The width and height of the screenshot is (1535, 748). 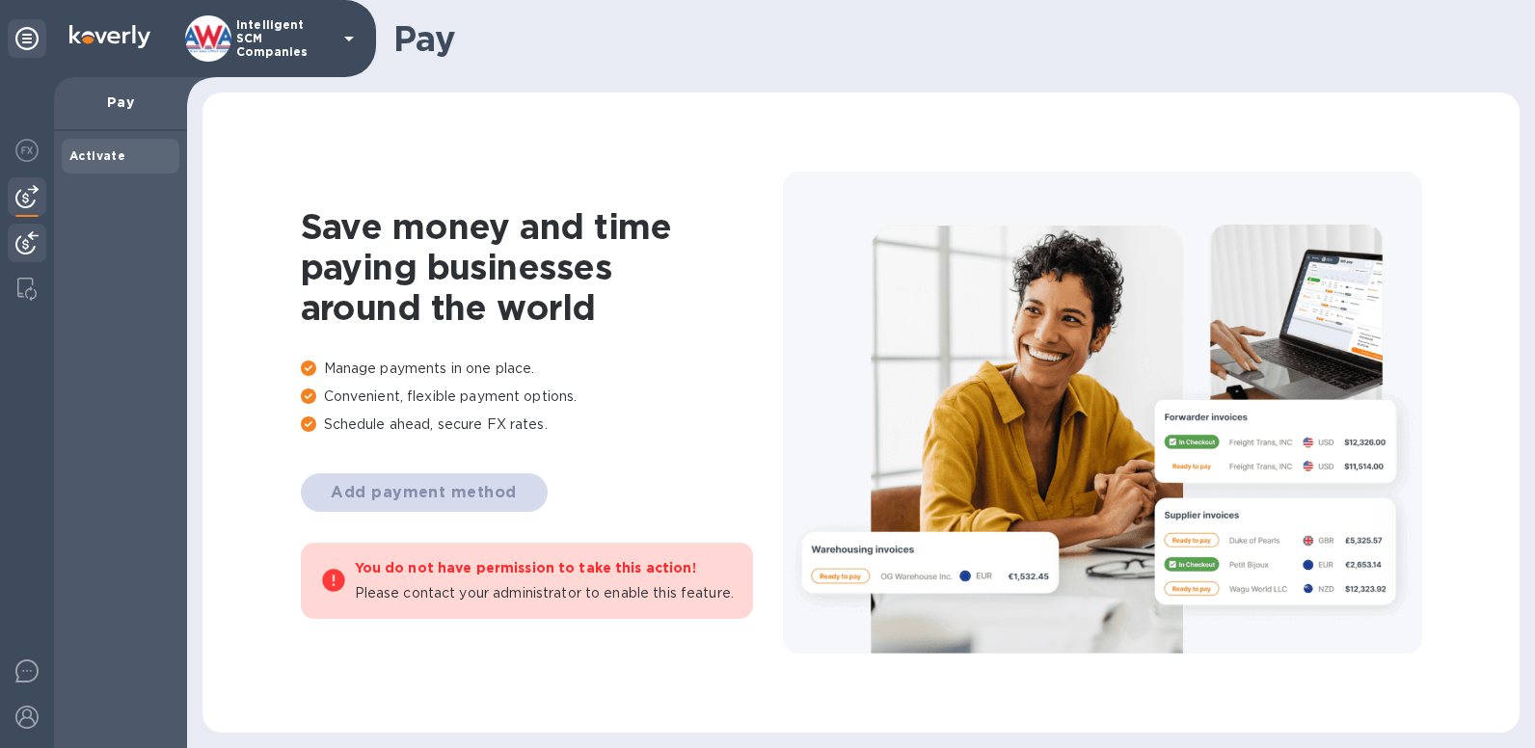 What do you see at coordinates (97, 155) in the screenshot?
I see `b: Activate` at bounding box center [97, 155].